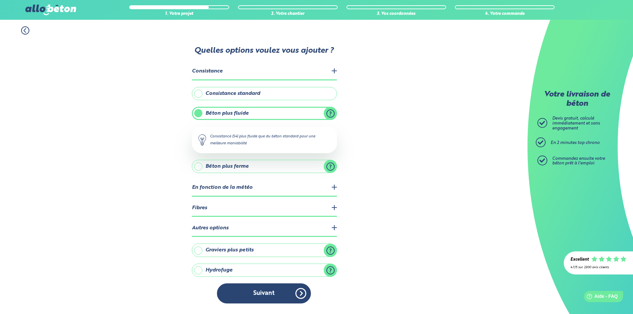 The width and height of the screenshot is (633, 314). I want to click on div: 4.7/5 sur 2300 avis clients, so click(598, 267).